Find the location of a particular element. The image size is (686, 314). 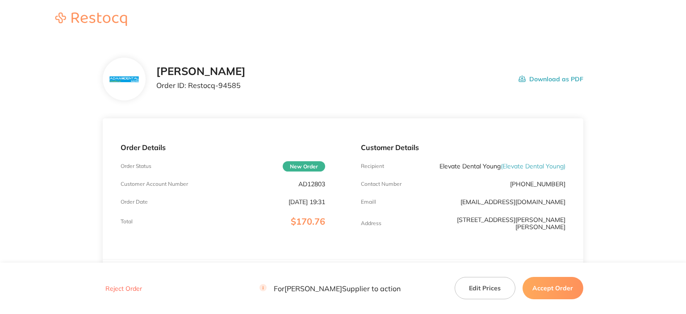

p: Emaill is located at coordinates (368, 202).